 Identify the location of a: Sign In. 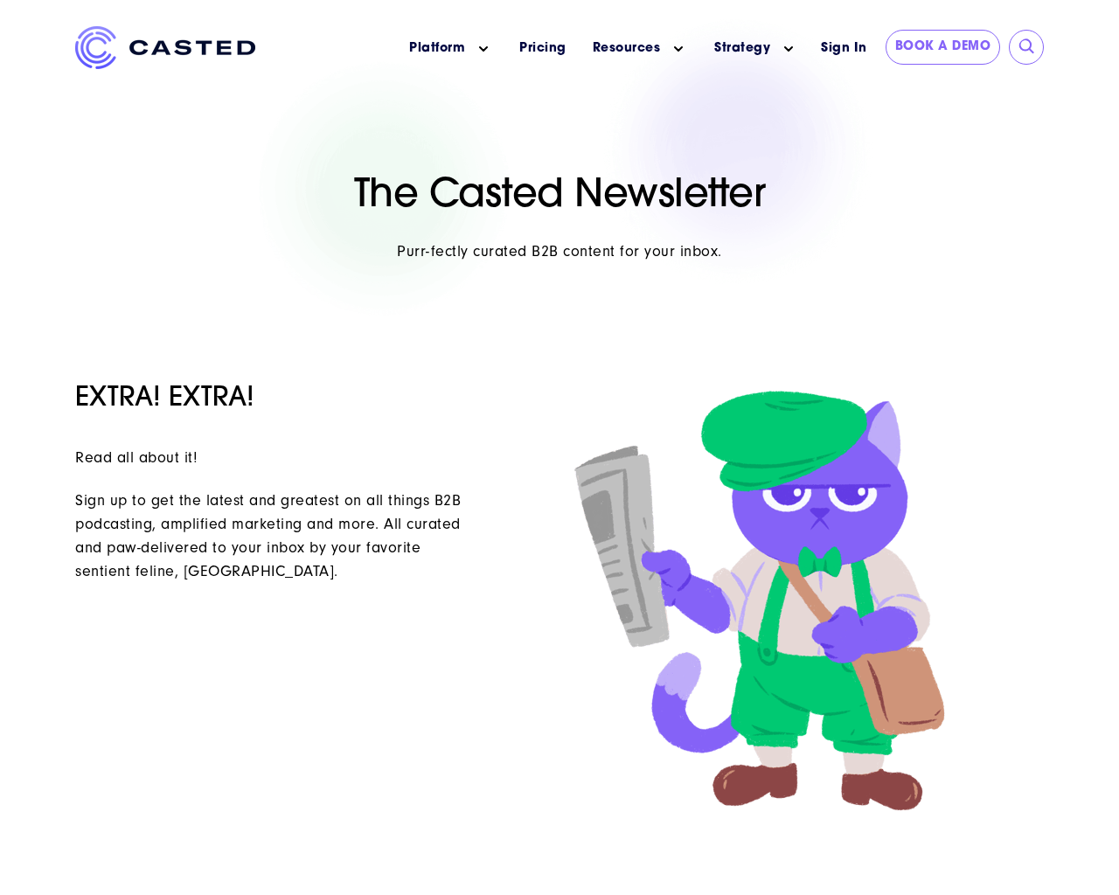
(843, 48).